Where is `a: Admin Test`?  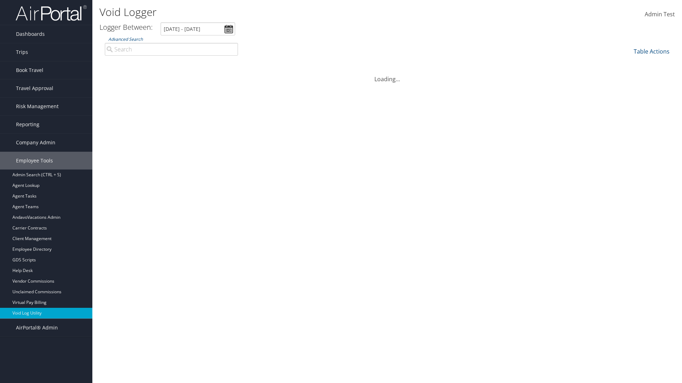
a: Admin Test is located at coordinates (659, 15).